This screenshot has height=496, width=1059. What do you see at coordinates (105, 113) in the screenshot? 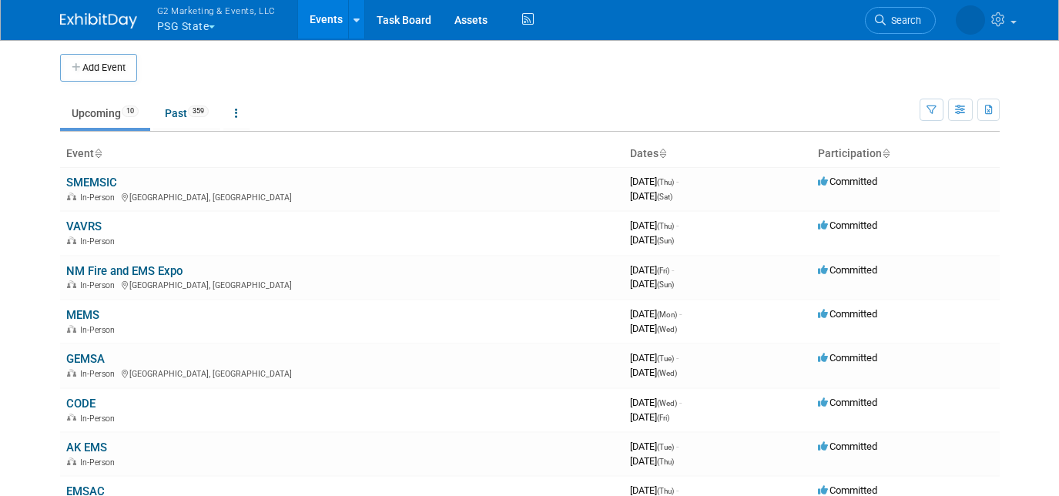
I see `a: Upcoming10` at bounding box center [105, 113].